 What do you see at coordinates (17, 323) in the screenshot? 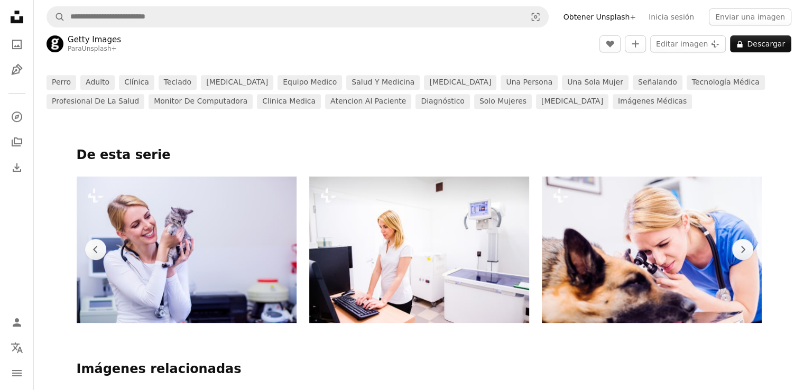
I see `a: Iniciar sesión / Registrarse` at bounding box center [17, 323].